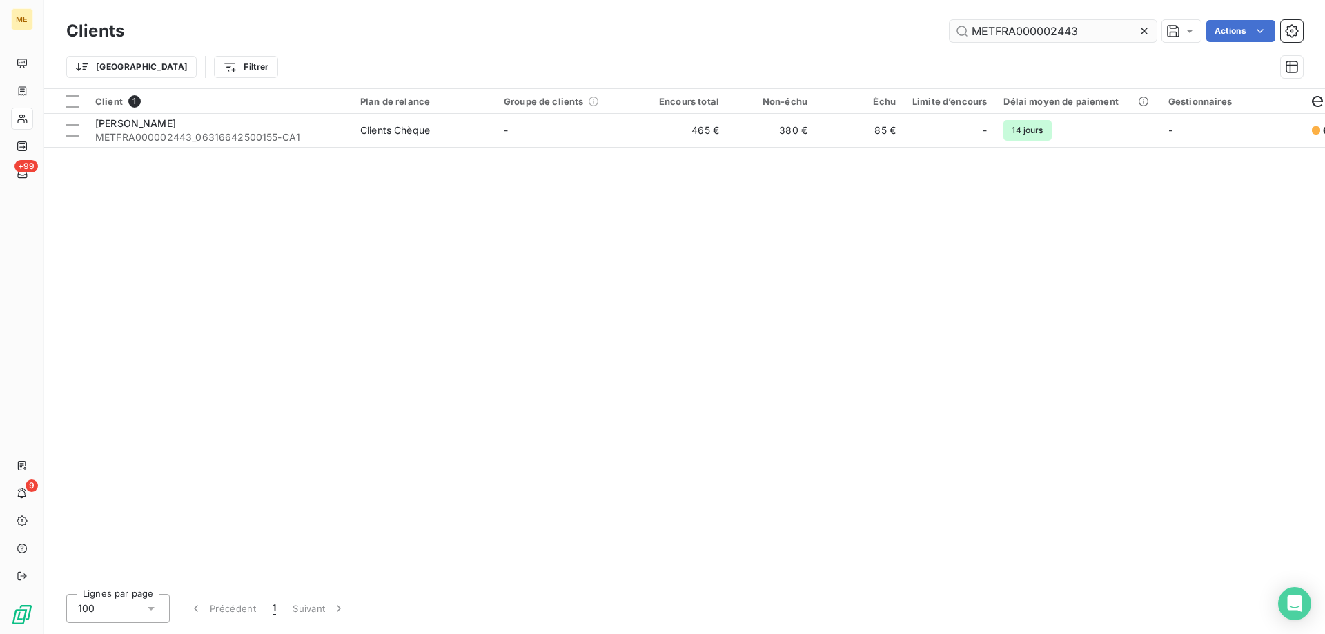 This screenshot has width=1325, height=634. Describe the element at coordinates (772, 101) in the screenshot. I see `div: Non-échu` at that location.